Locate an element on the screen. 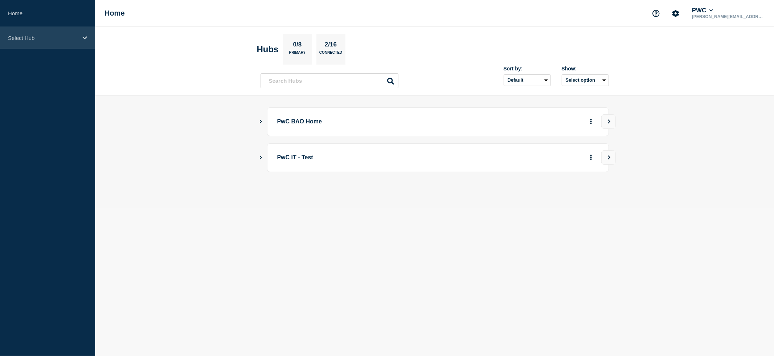 Image resolution: width=774 pixels, height=356 pixels. div: Show: is located at coordinates (585, 69).